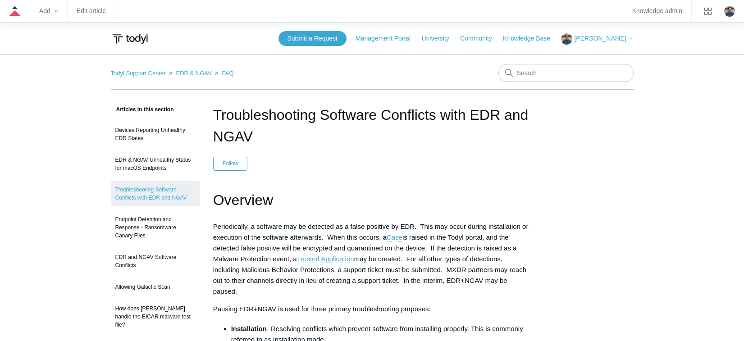 This screenshot has height=341, width=744. What do you see at coordinates (729, 11) in the screenshot?
I see `img: user avatar` at bounding box center [729, 11].